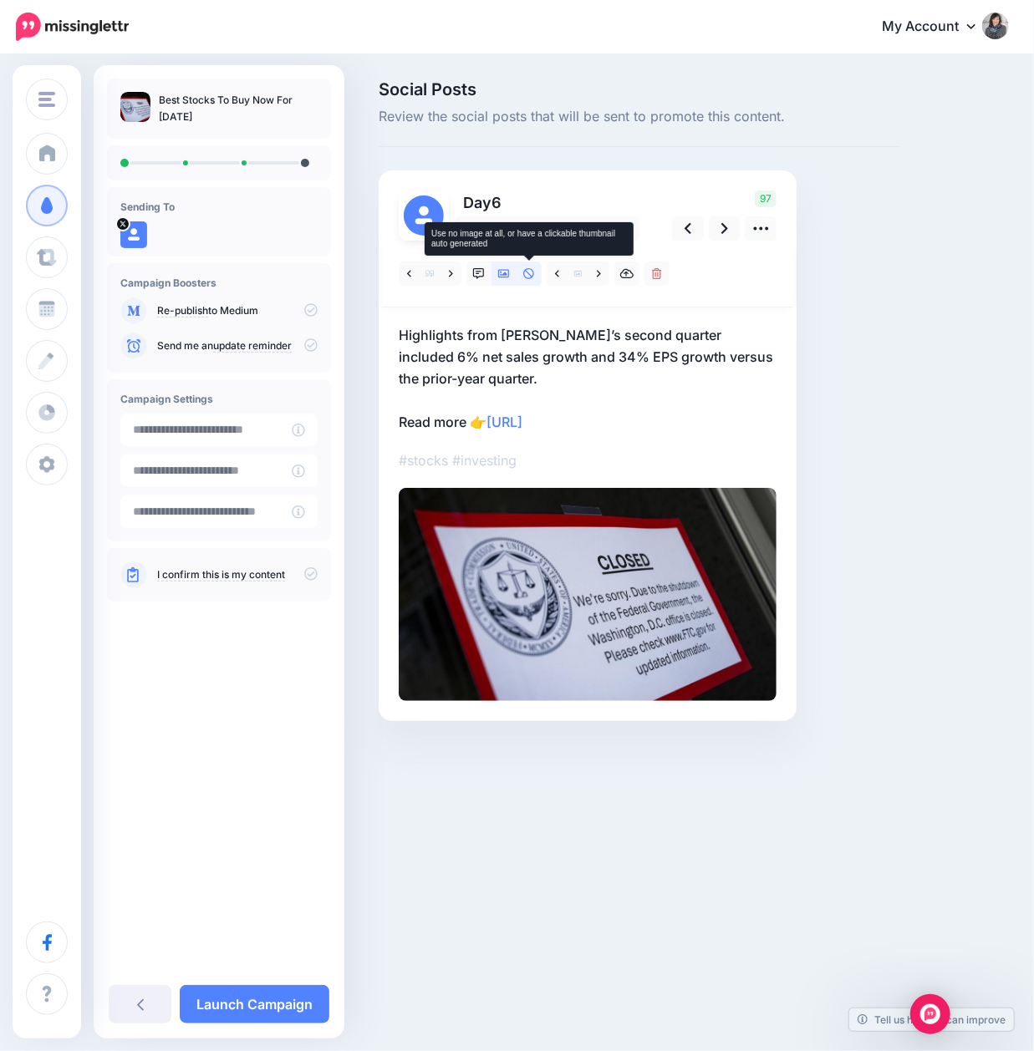 This screenshot has width=1034, height=1051. What do you see at coordinates (47, 99) in the screenshot?
I see `img: menu.png` at bounding box center [47, 99].